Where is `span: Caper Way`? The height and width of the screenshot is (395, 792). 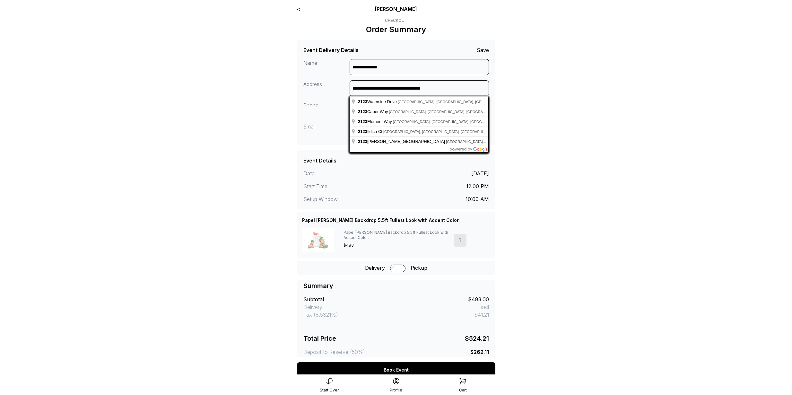
span: Caper Way is located at coordinates (373, 111).